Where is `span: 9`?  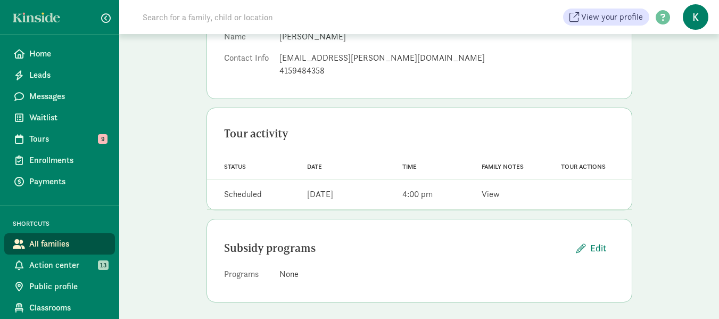 span: 9 is located at coordinates (103, 139).